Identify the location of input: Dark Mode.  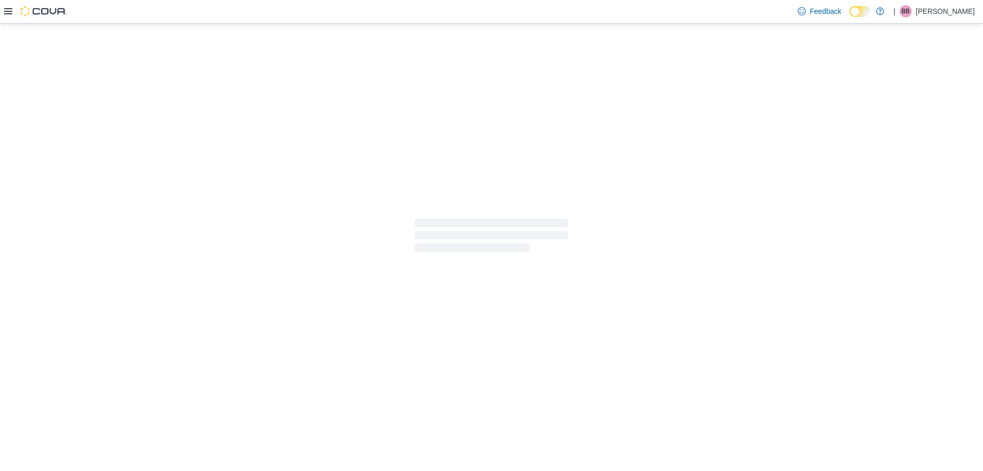
(861, 11).